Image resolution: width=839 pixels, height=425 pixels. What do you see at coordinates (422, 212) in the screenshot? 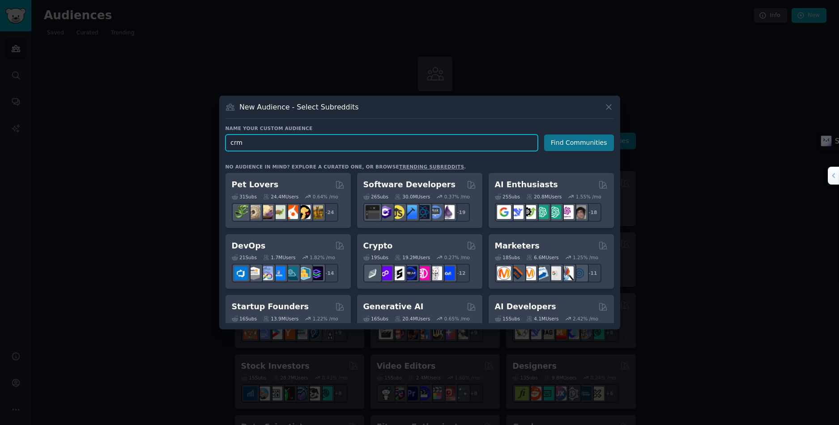
I see `img: reactnative` at bounding box center [422, 212].